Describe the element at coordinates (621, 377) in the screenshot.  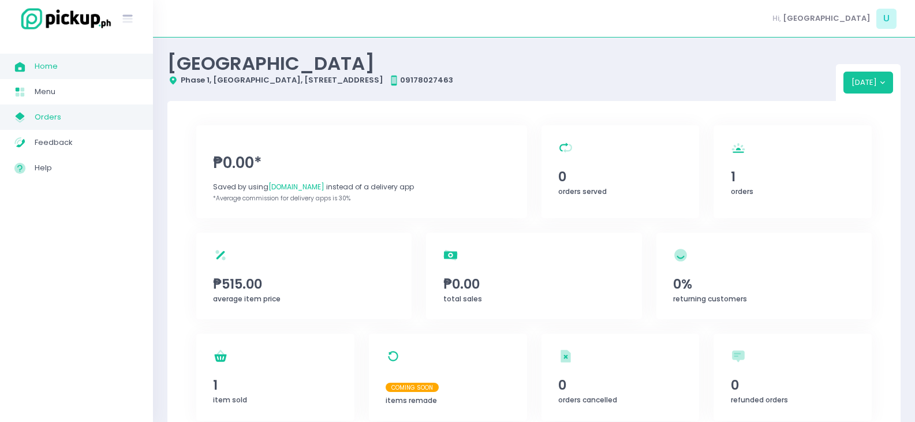
I see `a: 0orders cancelled` at that location.